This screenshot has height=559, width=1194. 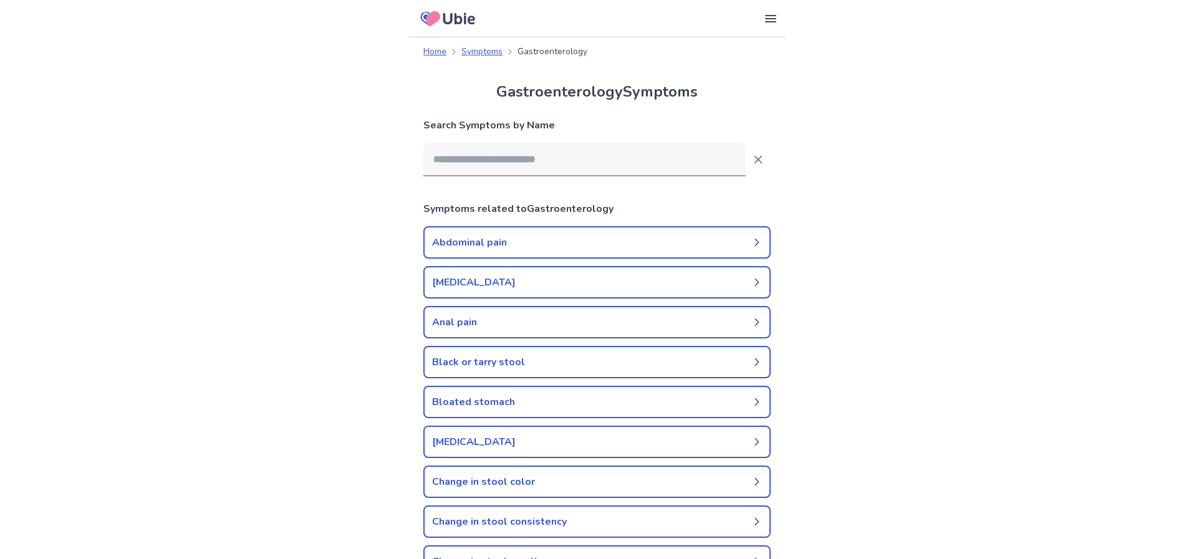 What do you see at coordinates (597, 362) in the screenshot?
I see `a: Black or tarry stool` at bounding box center [597, 362].